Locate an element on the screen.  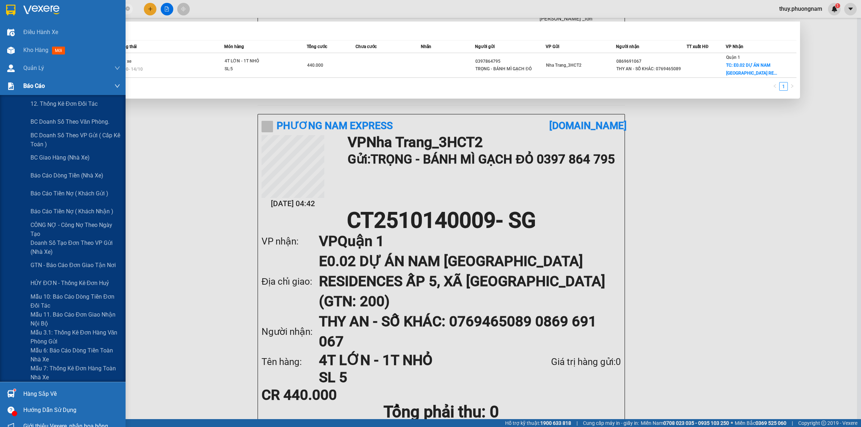
span: BC Doanh số theo Văn Phòng. is located at coordinates (70, 122).